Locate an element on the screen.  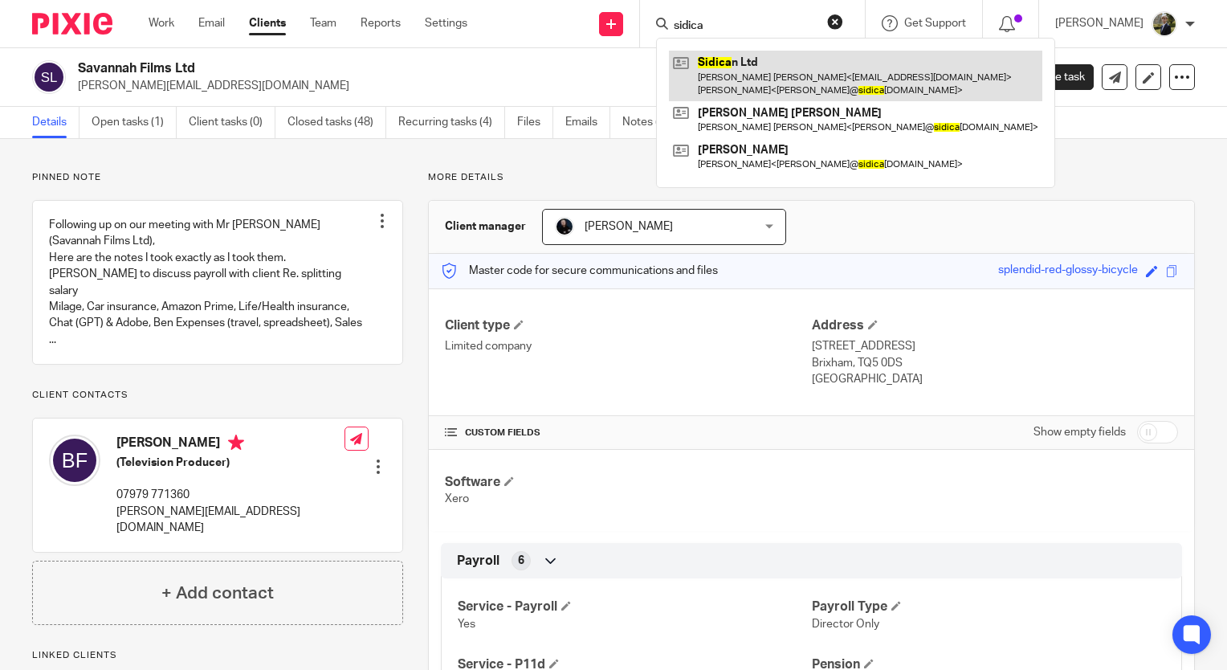
h4: Service - Payroll is located at coordinates (634, 606).